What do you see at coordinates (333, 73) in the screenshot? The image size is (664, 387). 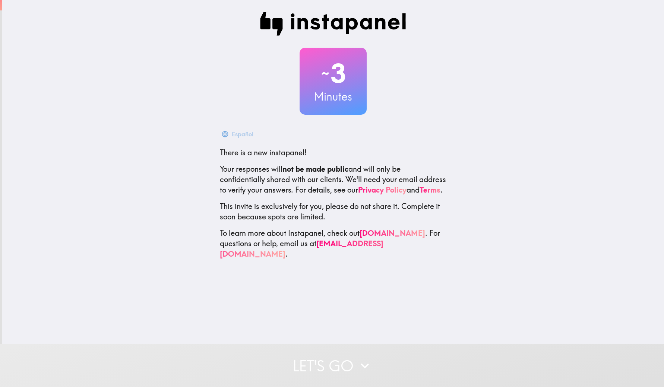 I see `h2: 3` at bounding box center [333, 73].